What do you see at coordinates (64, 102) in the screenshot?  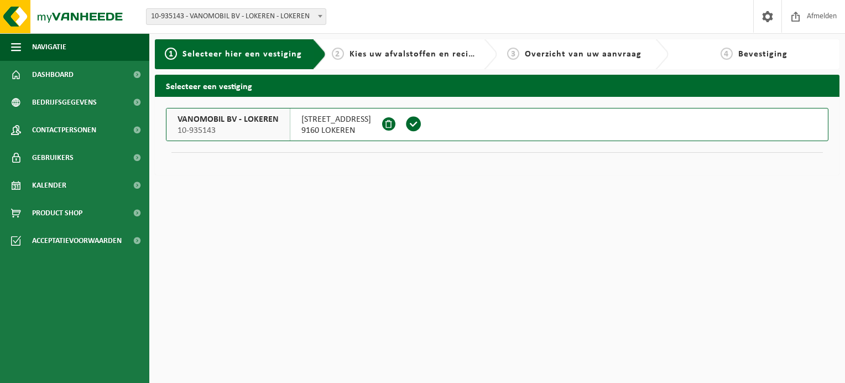 I see `span: Bedrijfsgegevens` at bounding box center [64, 102].